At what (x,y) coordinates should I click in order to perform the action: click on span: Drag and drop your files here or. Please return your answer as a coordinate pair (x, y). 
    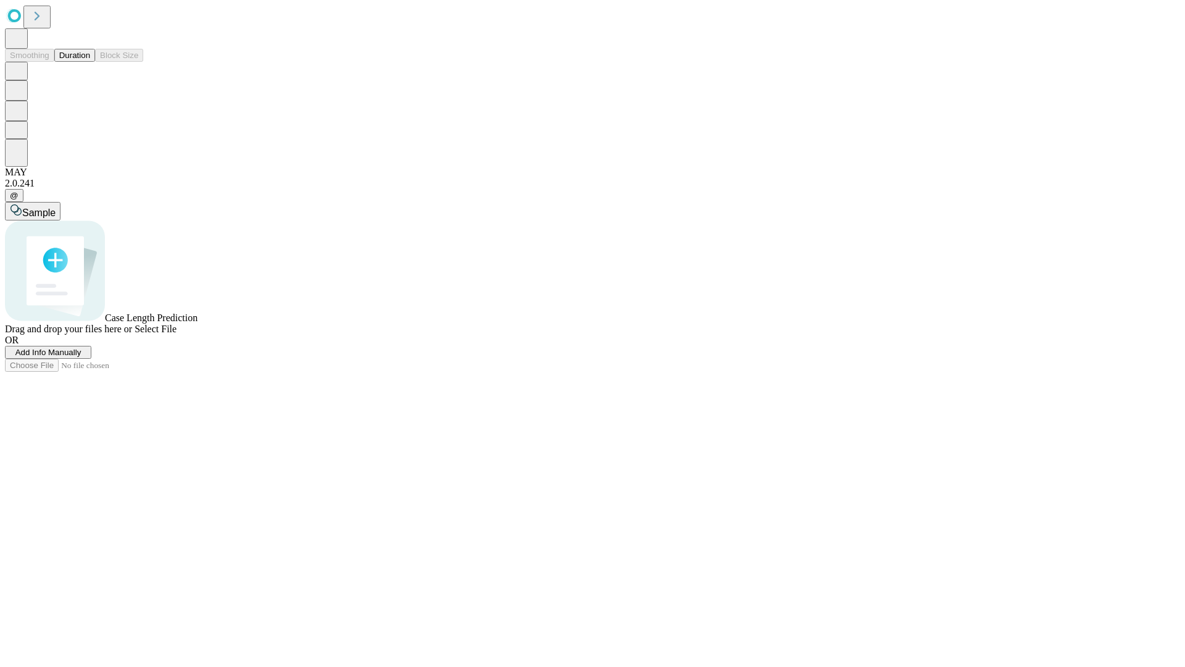
    Looking at the image, I should click on (69, 328).